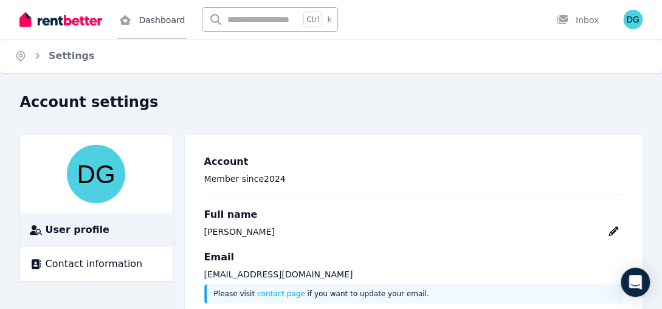  What do you see at coordinates (414, 294) in the screenshot?
I see `p: Please visit if you want to update your email.` at bounding box center [414, 294].